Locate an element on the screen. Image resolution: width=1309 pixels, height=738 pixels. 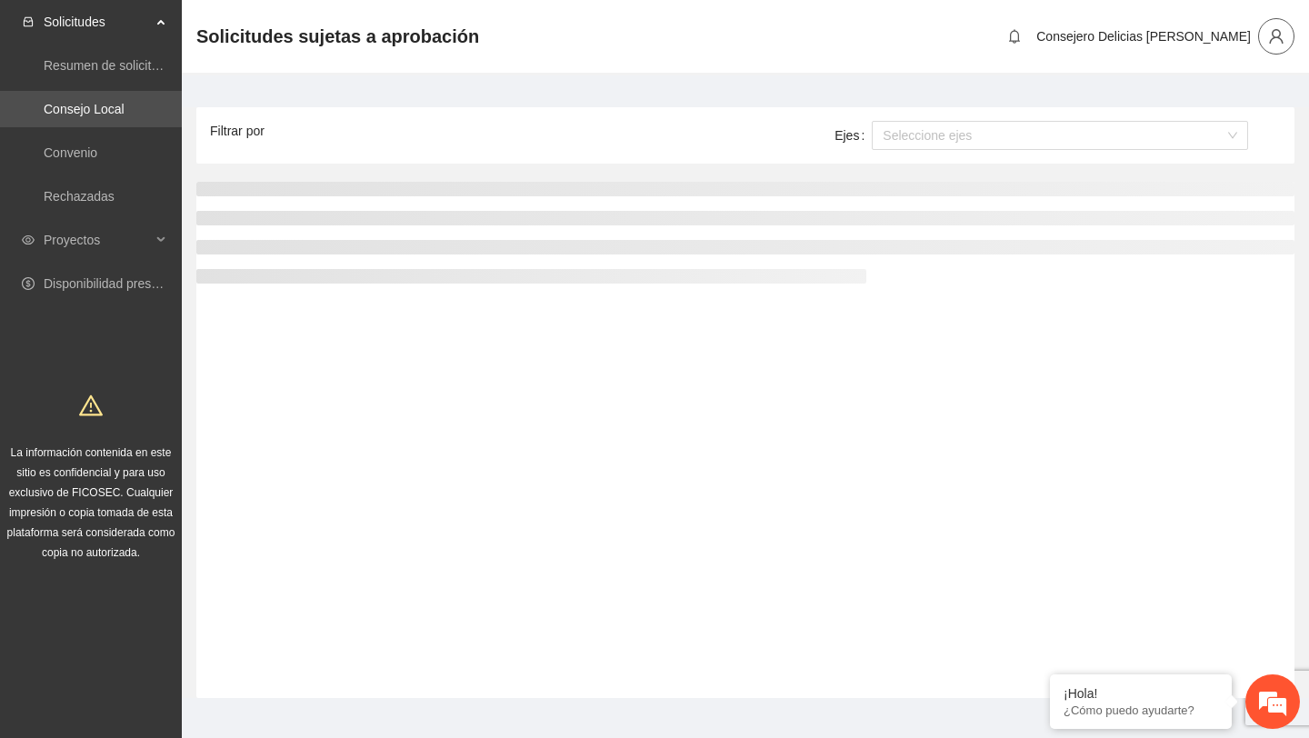
button: user is located at coordinates (1277, 36).